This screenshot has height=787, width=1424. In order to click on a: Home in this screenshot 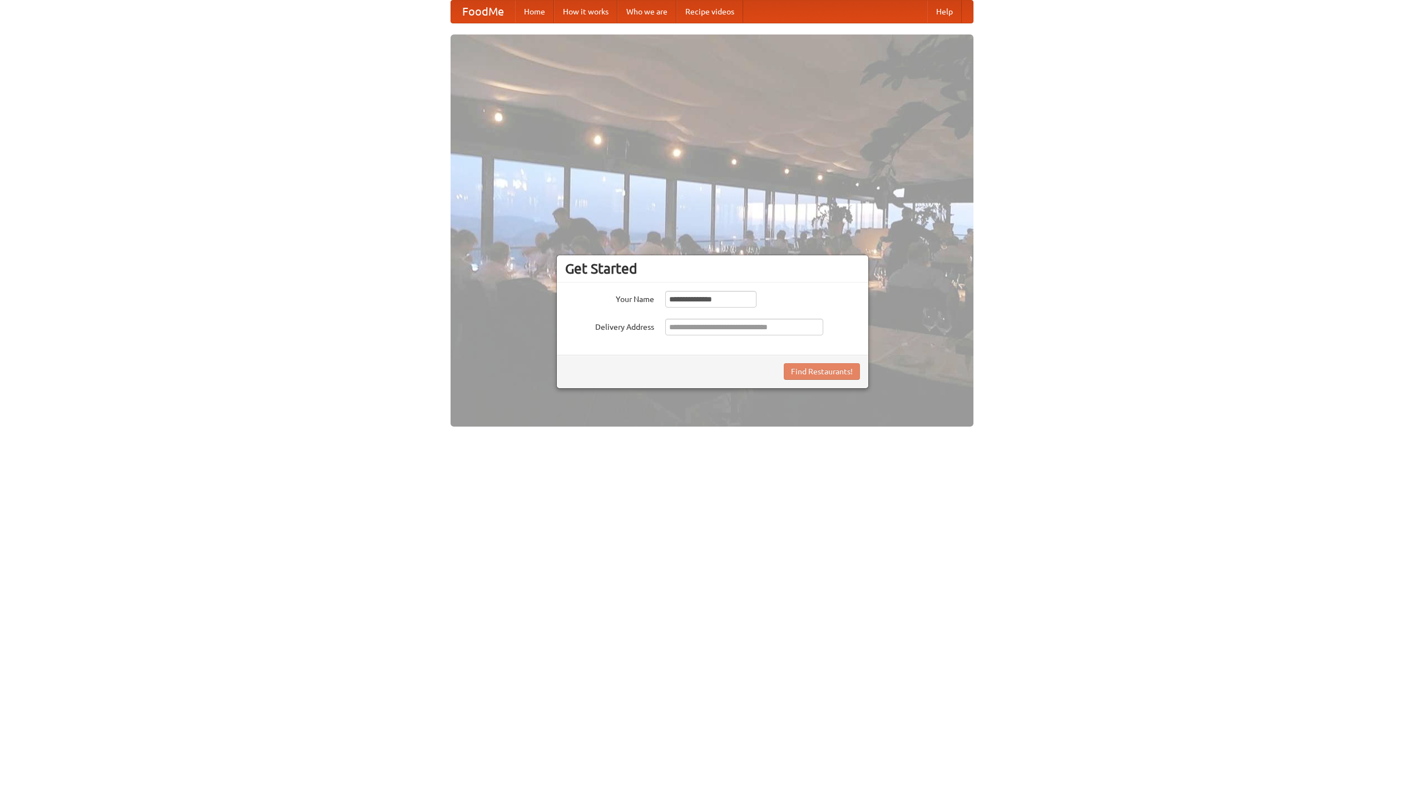, I will do `click(535, 12)`.